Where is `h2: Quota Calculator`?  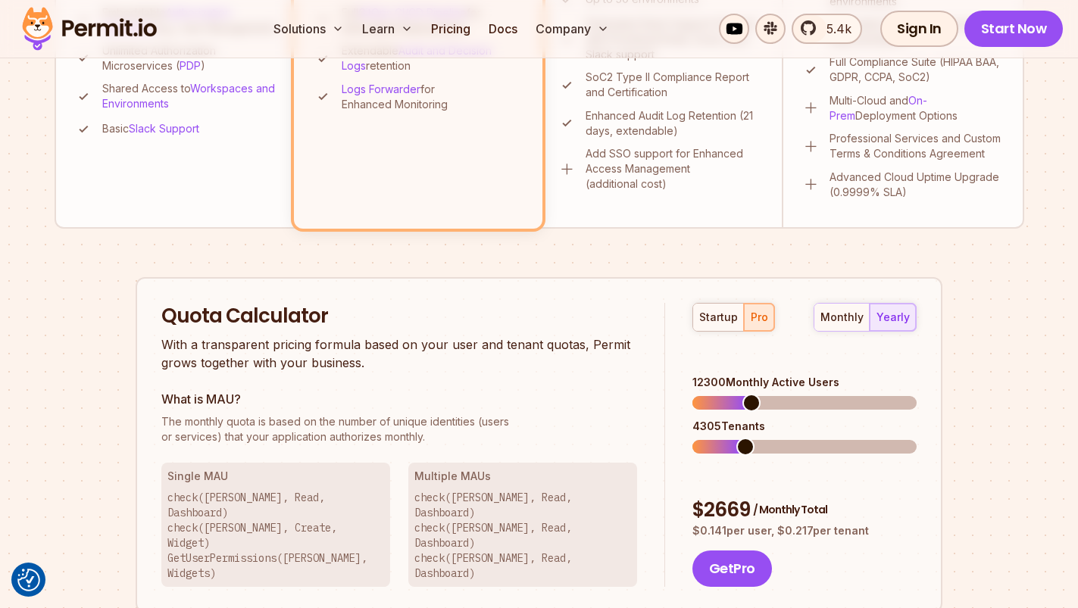 h2: Quota Calculator is located at coordinates (399, 317).